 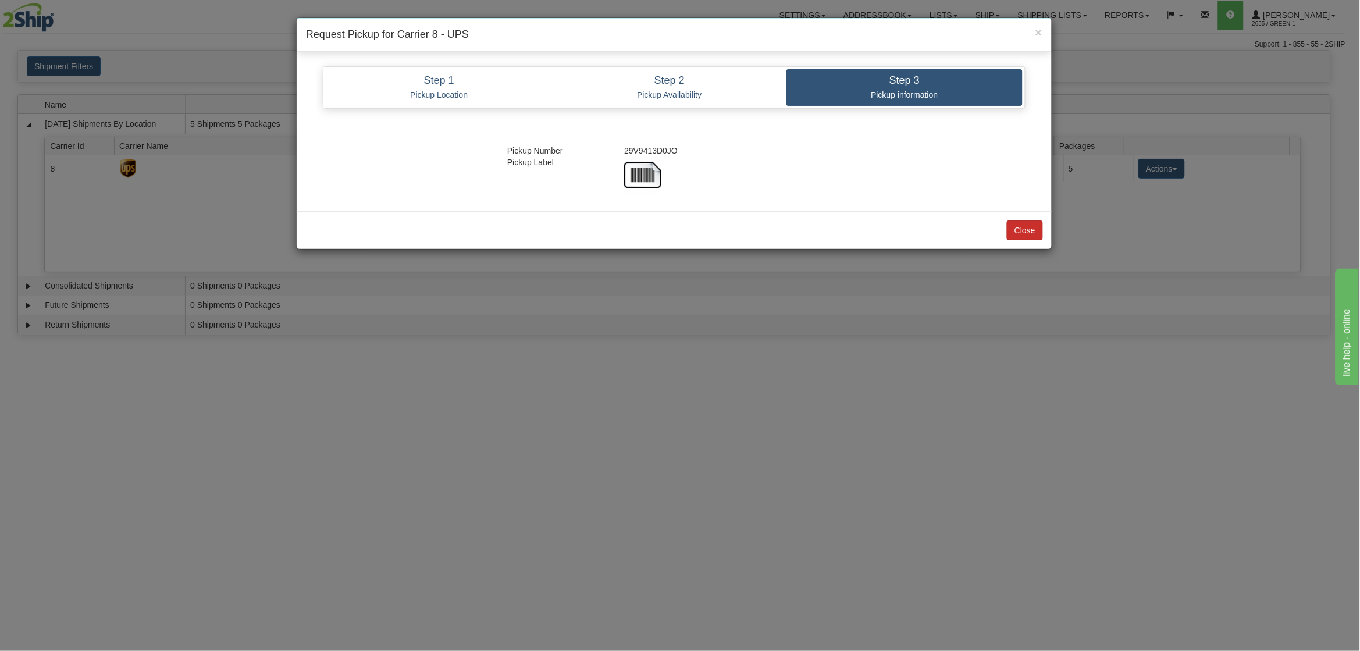 What do you see at coordinates (905, 81) in the screenshot?
I see `h4: Step 3` at bounding box center [905, 81].